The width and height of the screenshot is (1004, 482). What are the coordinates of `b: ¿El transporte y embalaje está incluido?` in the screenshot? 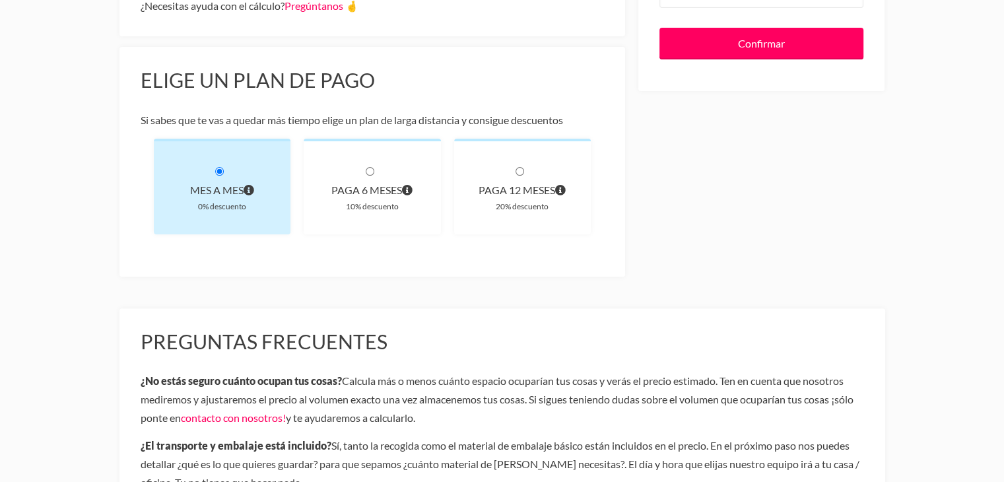 It's located at (236, 445).